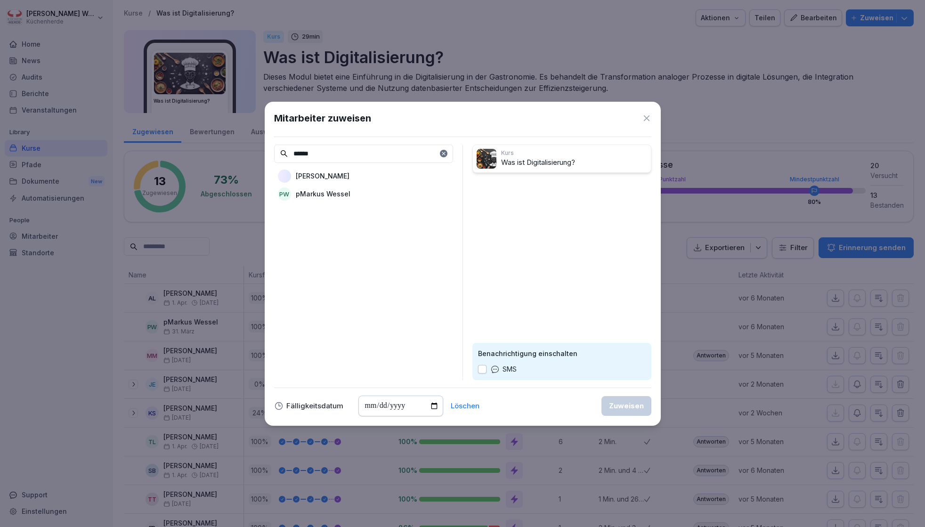 The width and height of the screenshot is (925, 527). I want to click on p: pMarkus Wessel, so click(323, 194).